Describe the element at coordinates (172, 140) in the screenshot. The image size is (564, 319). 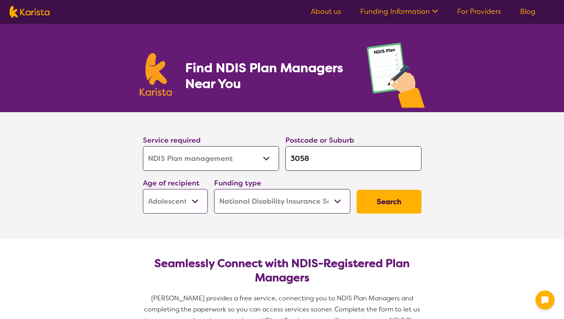
I see `label: Service required` at that location.